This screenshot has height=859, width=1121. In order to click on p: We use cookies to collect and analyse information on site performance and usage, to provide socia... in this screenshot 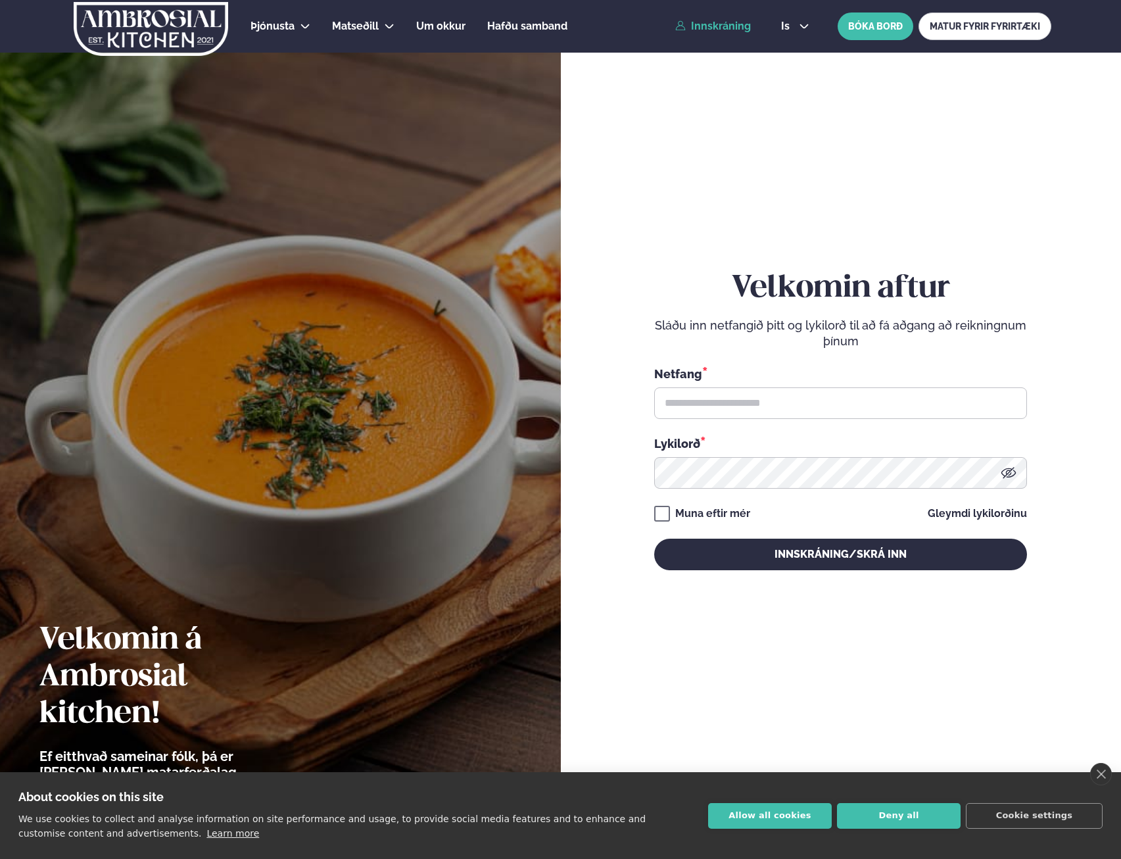, I will do `click(332, 826)`.